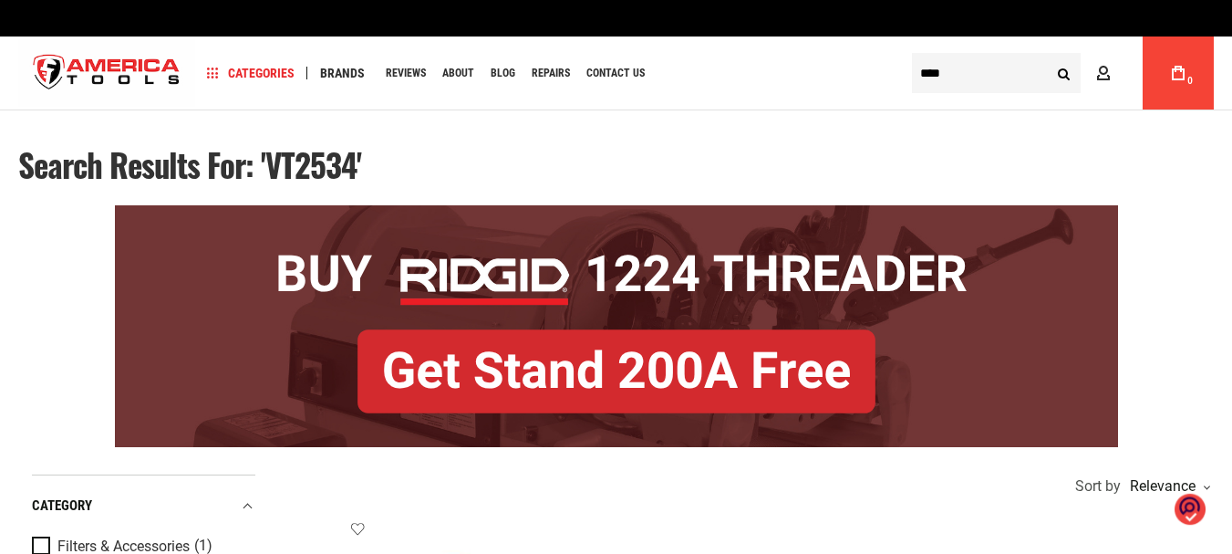 The height and width of the screenshot is (554, 1232). What do you see at coordinates (617, 212) in the screenshot?
I see `a: BOGO: Buy RIDGID® 1224 Threader, Get Stand 200A Free!` at bounding box center [617, 212].